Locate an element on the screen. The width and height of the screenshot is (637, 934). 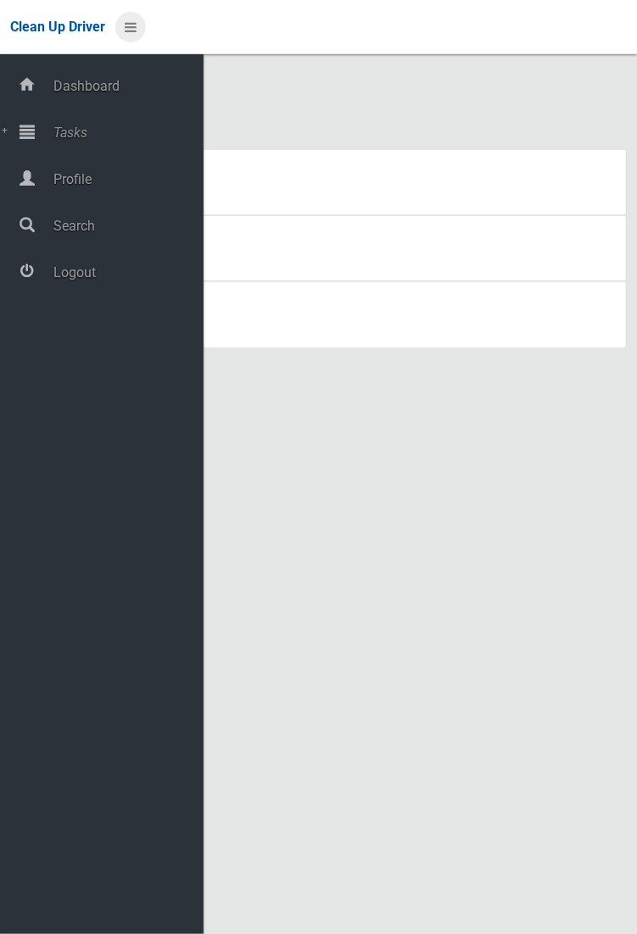
span: Logout is located at coordinates (125, 272).